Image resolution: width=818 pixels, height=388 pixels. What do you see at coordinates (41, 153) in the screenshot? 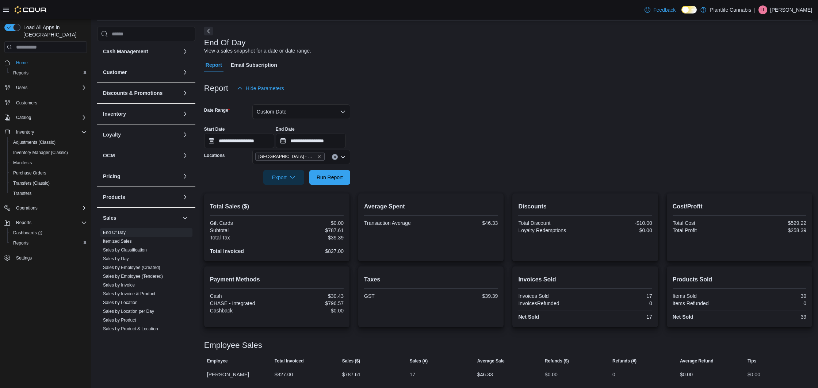
I see `a: Inventory Manager (Classic)` at bounding box center [41, 153].